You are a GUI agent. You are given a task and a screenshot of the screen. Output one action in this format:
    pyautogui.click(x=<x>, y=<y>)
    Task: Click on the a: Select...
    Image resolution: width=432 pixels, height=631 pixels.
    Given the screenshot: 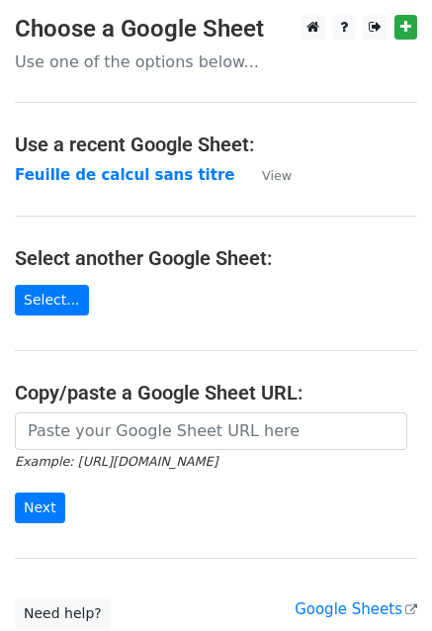 What is the action you would take?
    pyautogui.click(x=51, y=300)
    